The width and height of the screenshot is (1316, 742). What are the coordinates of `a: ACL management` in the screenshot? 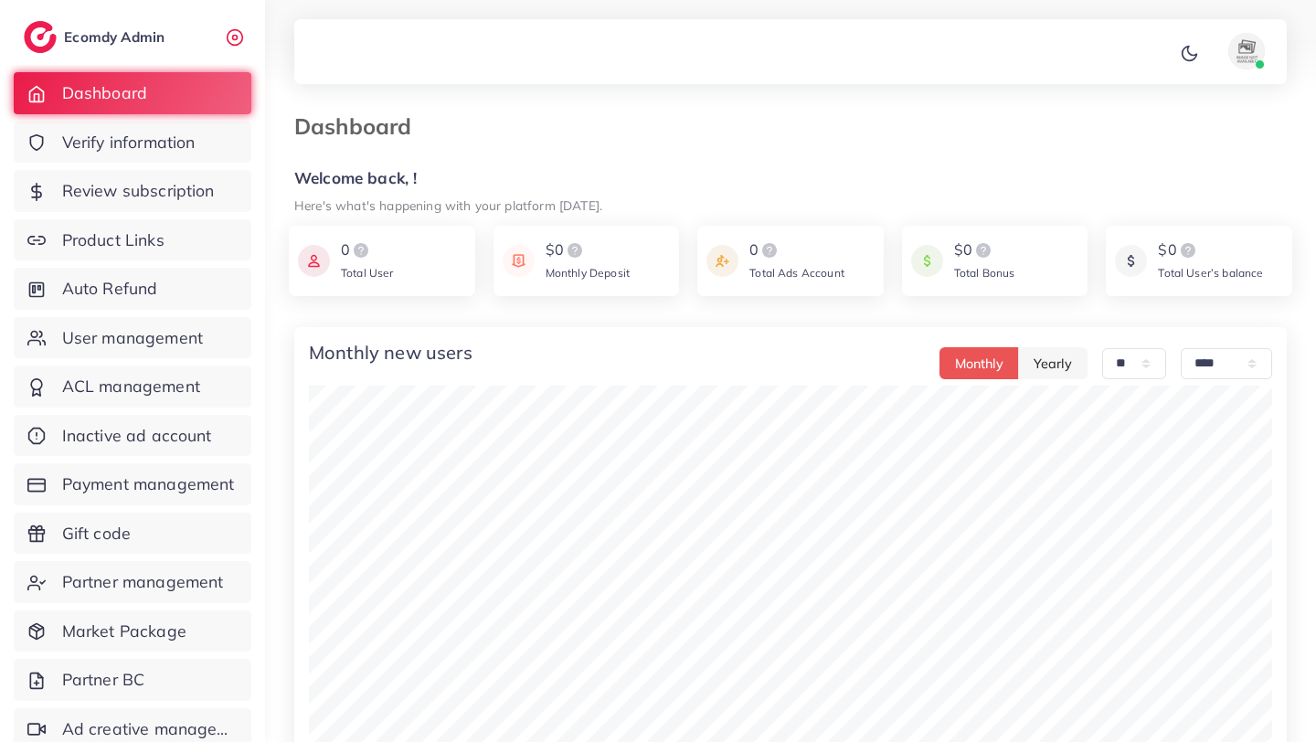 It's located at (133, 387).